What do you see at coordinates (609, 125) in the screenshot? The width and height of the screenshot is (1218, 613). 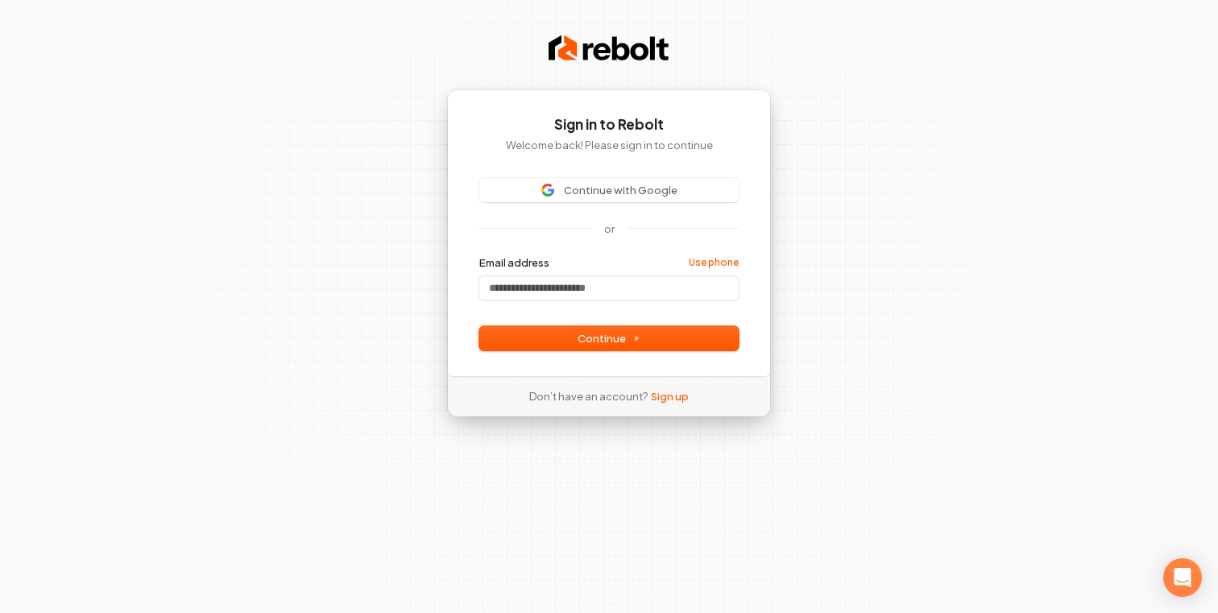 I see `h1: Sign in to Rebolt` at bounding box center [609, 125].